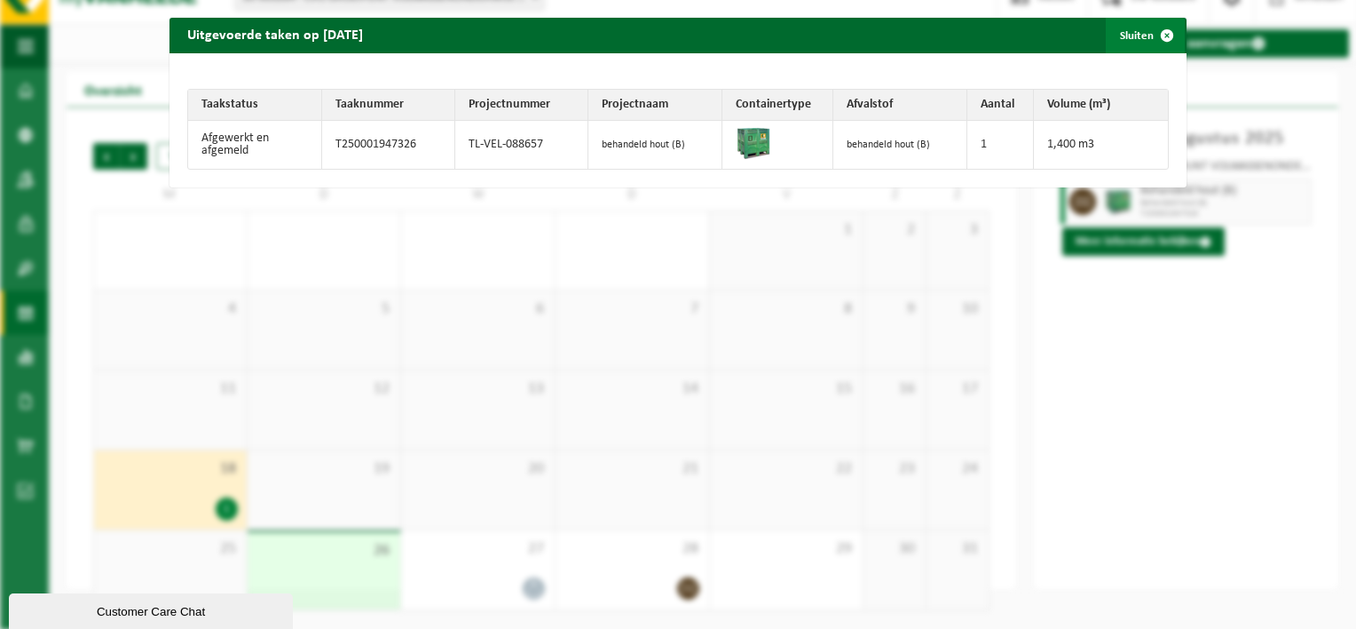 The width and height of the screenshot is (1356, 629). I want to click on img: PB-HB-1400-HPE-GN-01, so click(754, 143).